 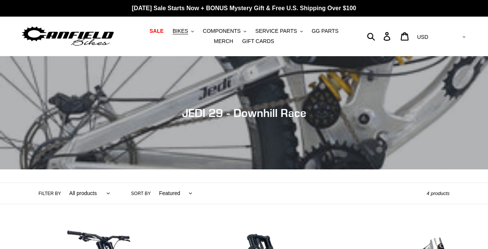 I want to click on a: GIFT CARDS, so click(x=258, y=41).